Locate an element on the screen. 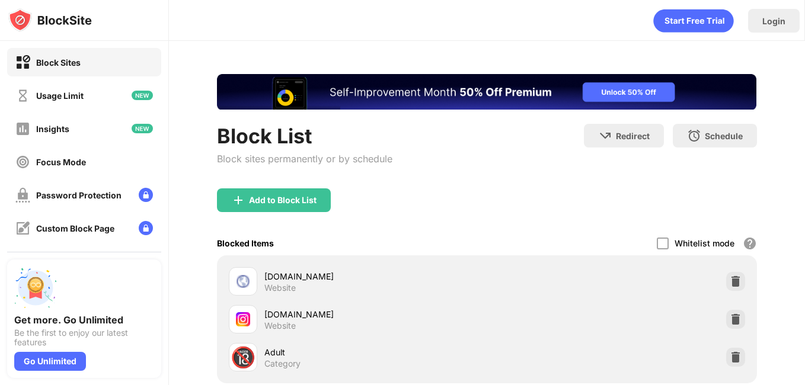 The height and width of the screenshot is (385, 805). div: Get more. Go Unlimited is located at coordinates (84, 320).